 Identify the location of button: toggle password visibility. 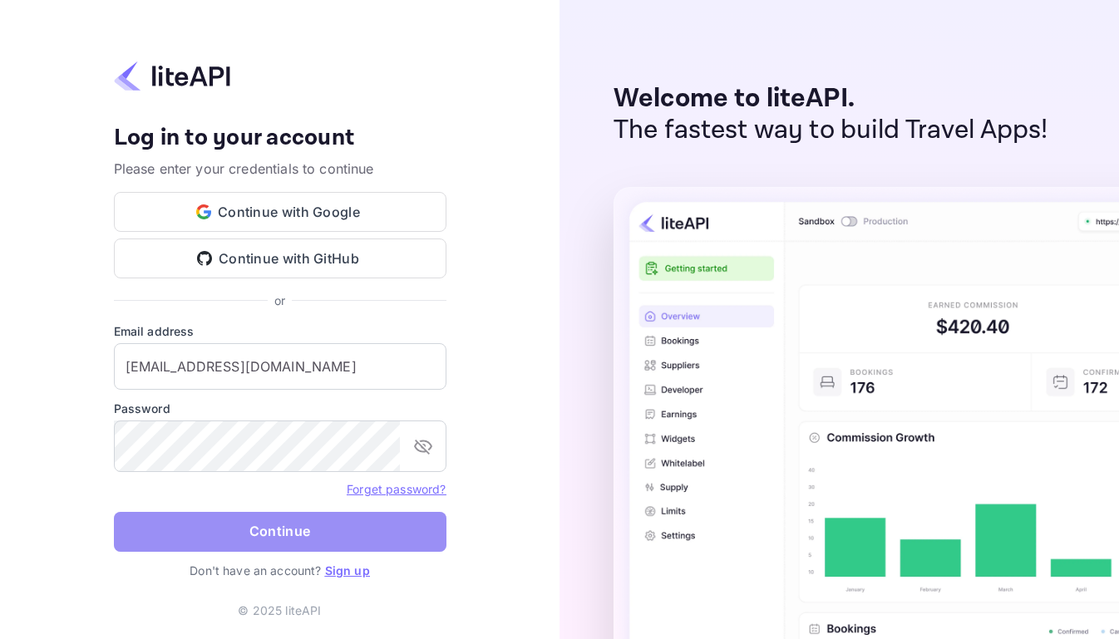
(423, 446).